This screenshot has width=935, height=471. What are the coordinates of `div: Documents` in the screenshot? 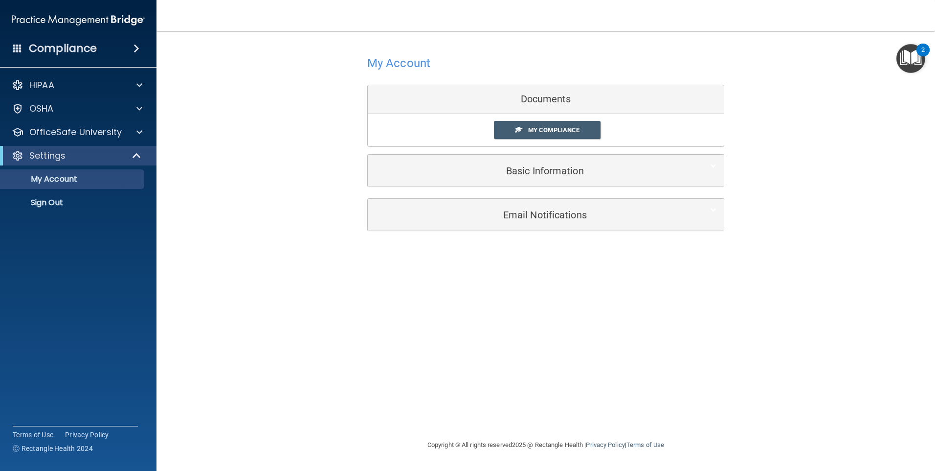 It's located at (546, 99).